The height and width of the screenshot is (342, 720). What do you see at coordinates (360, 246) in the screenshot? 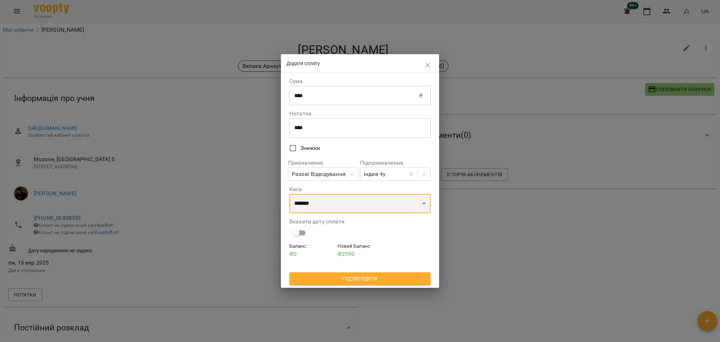
I see `h6: Новий Баланс :` at bounding box center [360, 246].